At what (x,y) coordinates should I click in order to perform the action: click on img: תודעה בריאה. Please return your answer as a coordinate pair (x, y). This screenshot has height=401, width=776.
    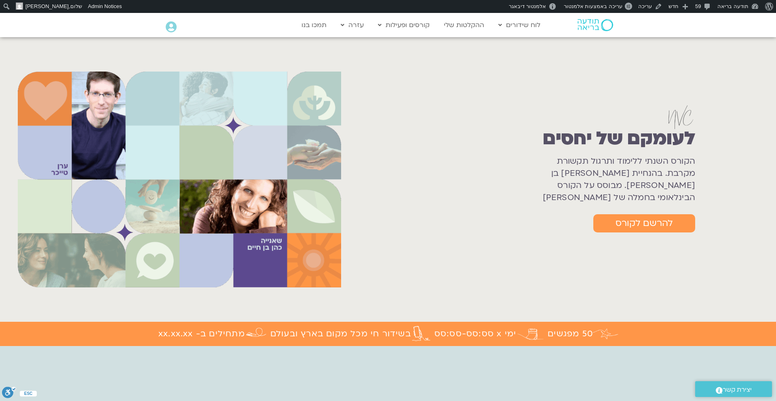
    Looking at the image, I should click on (595, 25).